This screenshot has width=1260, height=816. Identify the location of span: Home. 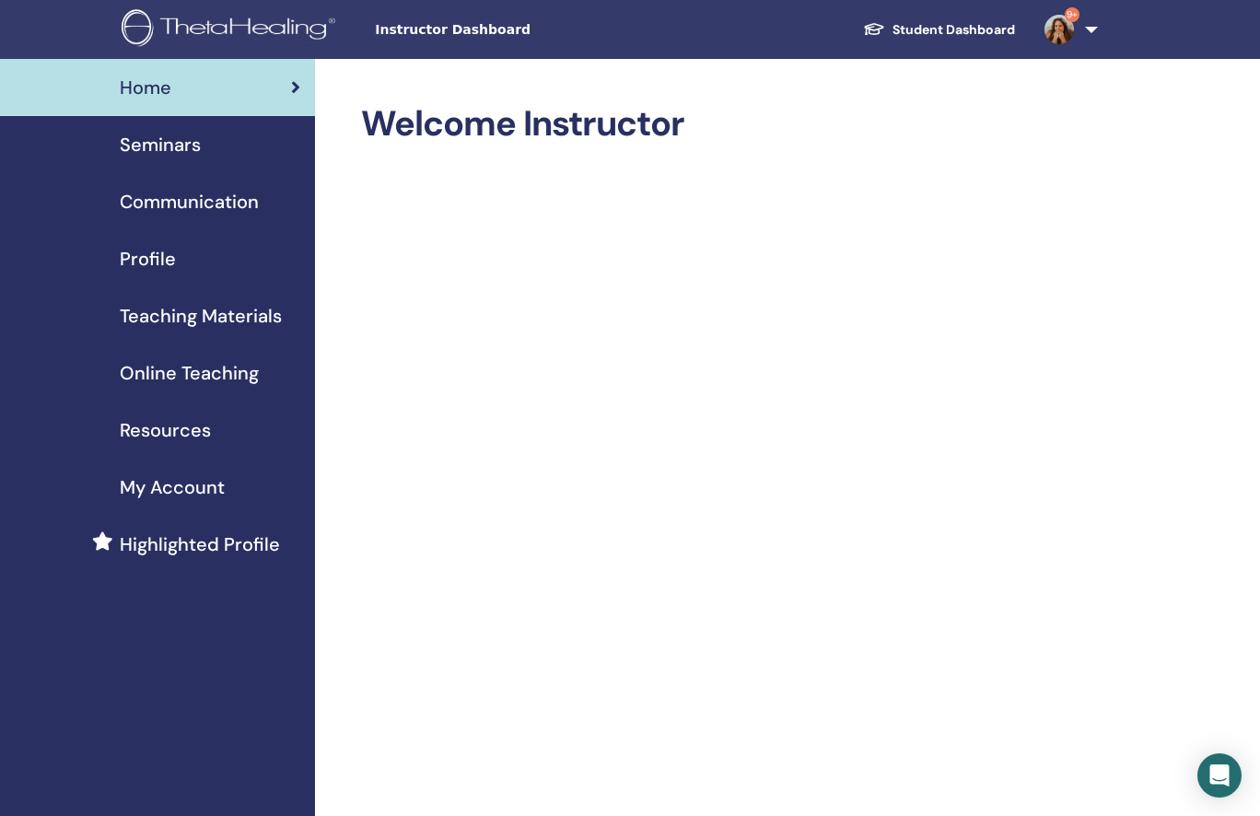
(145, 87).